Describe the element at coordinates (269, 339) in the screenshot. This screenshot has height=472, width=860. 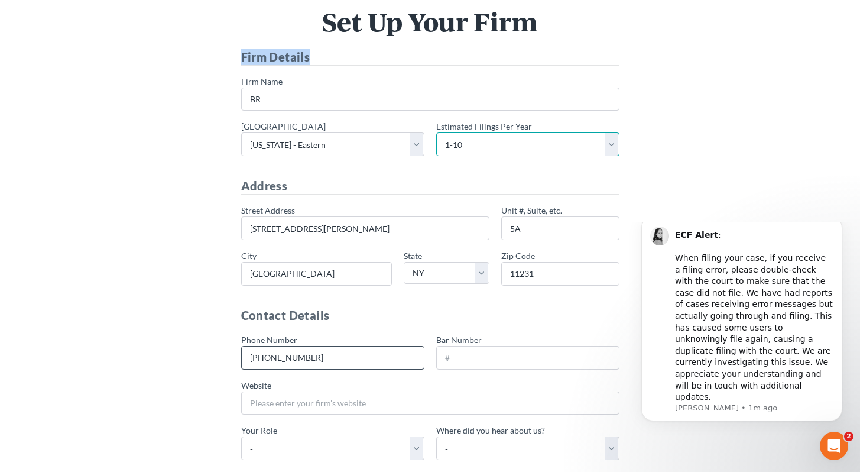
I see `label: Phone Number` at that location.